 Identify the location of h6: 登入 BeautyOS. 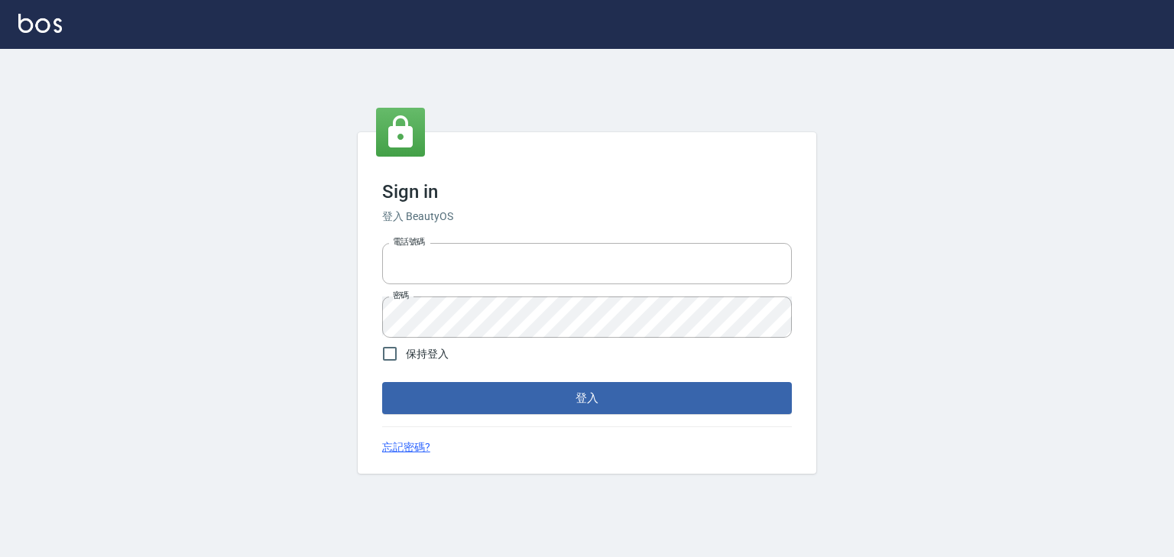
(587, 216).